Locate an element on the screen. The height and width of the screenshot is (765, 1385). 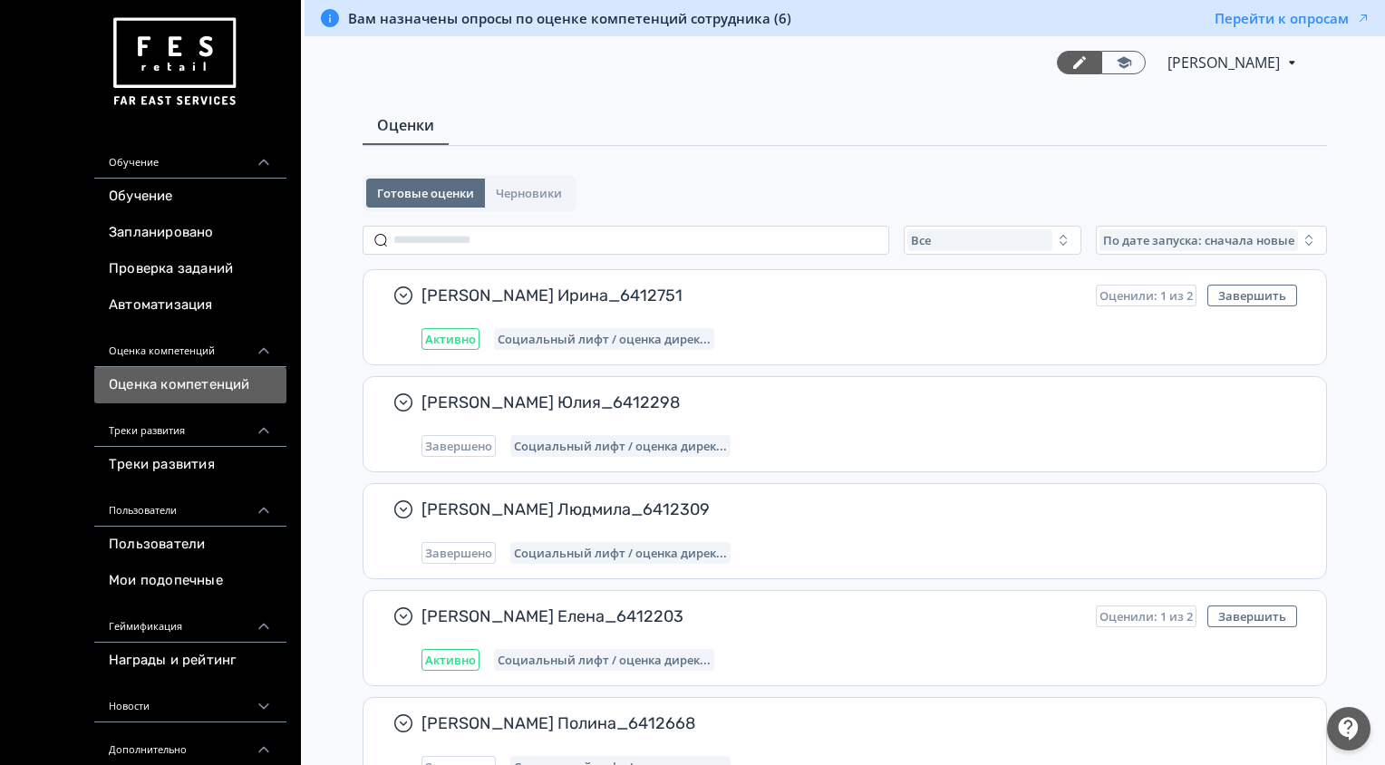
button: Готовые оценки is located at coordinates (425, 193).